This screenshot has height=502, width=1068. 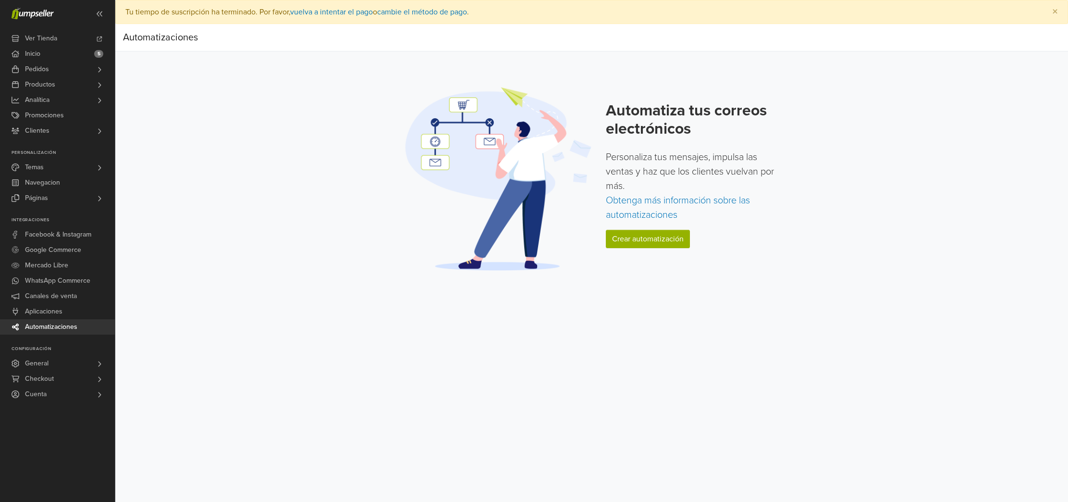 I want to click on button: Close, so click(x=1055, y=12).